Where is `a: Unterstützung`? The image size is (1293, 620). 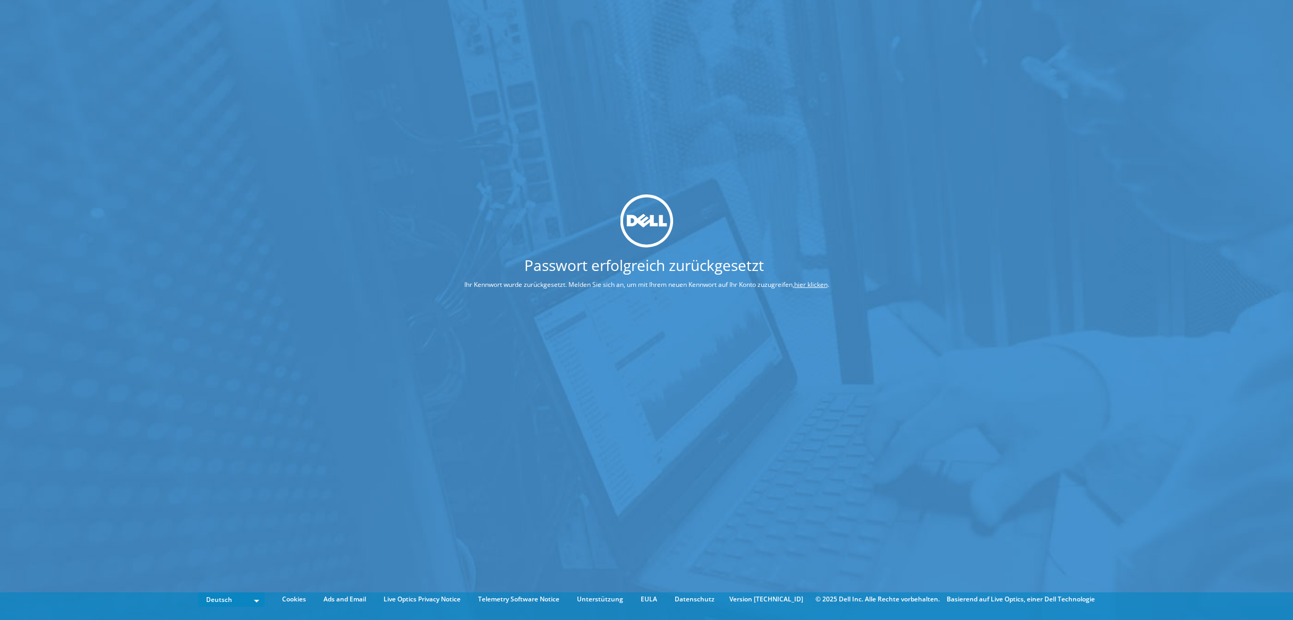
a: Unterstützung is located at coordinates (600, 599).